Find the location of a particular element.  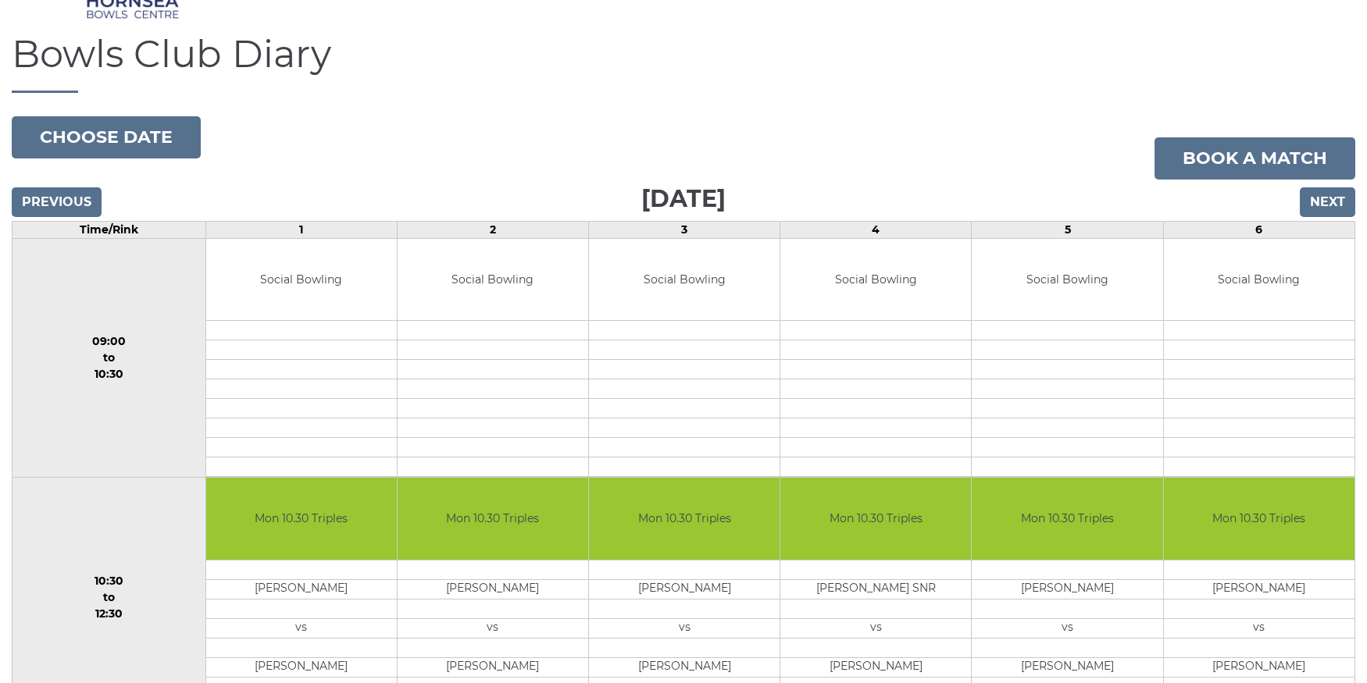

input: Previous is located at coordinates (56, 202).